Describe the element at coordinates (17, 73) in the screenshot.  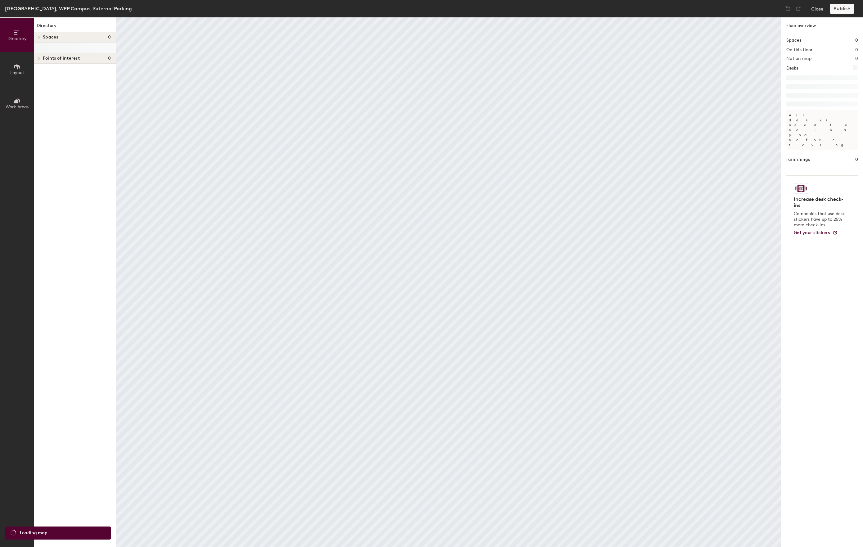
I see `span: Layout` at that location.